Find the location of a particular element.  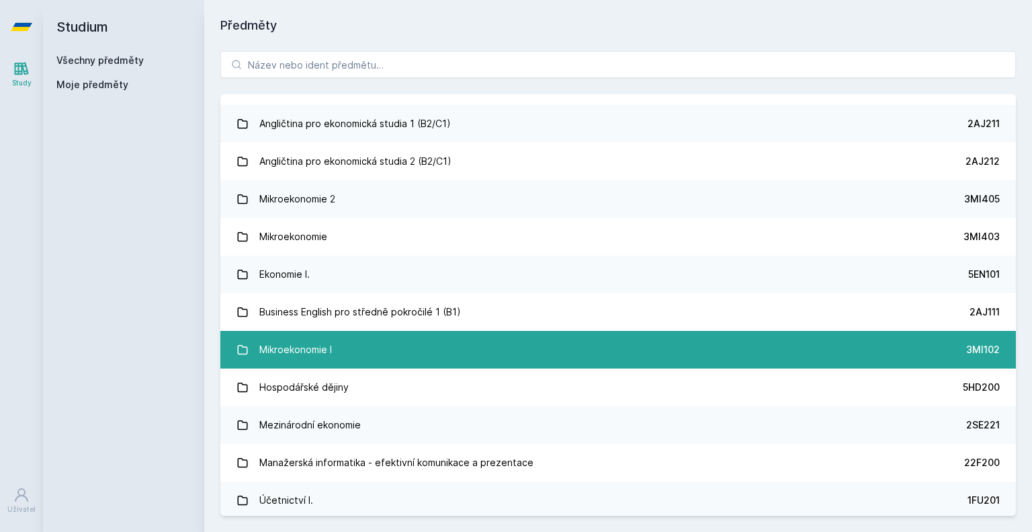

div: 2AJ211 is located at coordinates (984, 124).